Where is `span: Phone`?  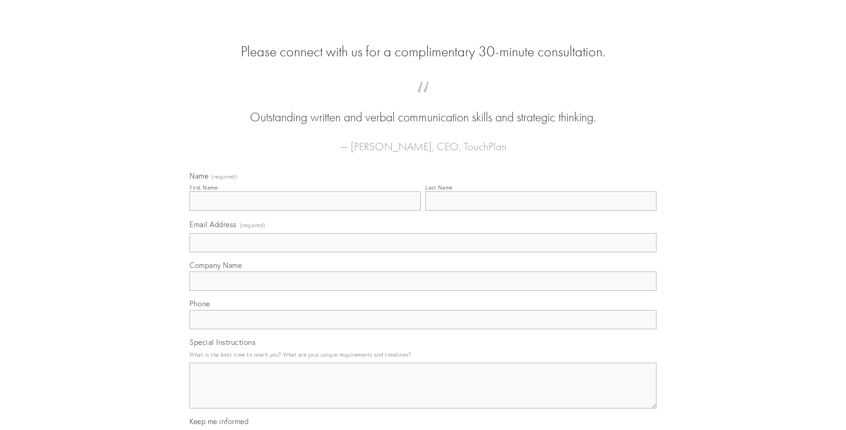 span: Phone is located at coordinates (200, 304).